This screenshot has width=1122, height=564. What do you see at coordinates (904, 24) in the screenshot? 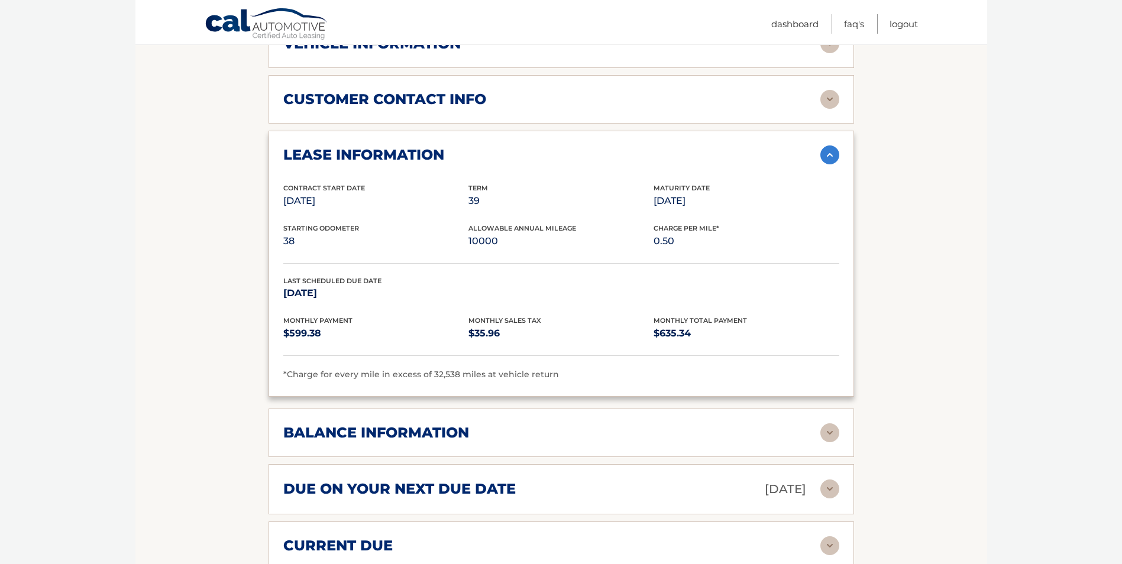
I see `a: Logout` at bounding box center [904, 24].